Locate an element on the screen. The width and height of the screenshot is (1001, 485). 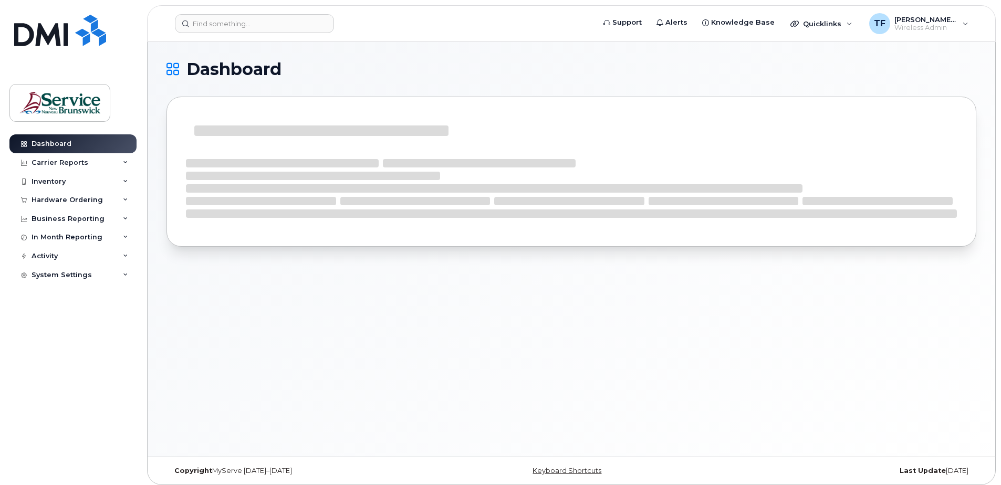
a: Keyboard Shortcuts is located at coordinates (567, 471).